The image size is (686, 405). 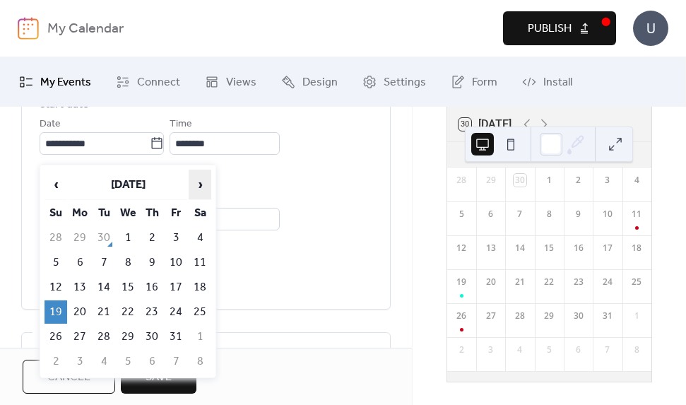 What do you see at coordinates (104, 262) in the screenshot?
I see `td: 7` at bounding box center [104, 262].